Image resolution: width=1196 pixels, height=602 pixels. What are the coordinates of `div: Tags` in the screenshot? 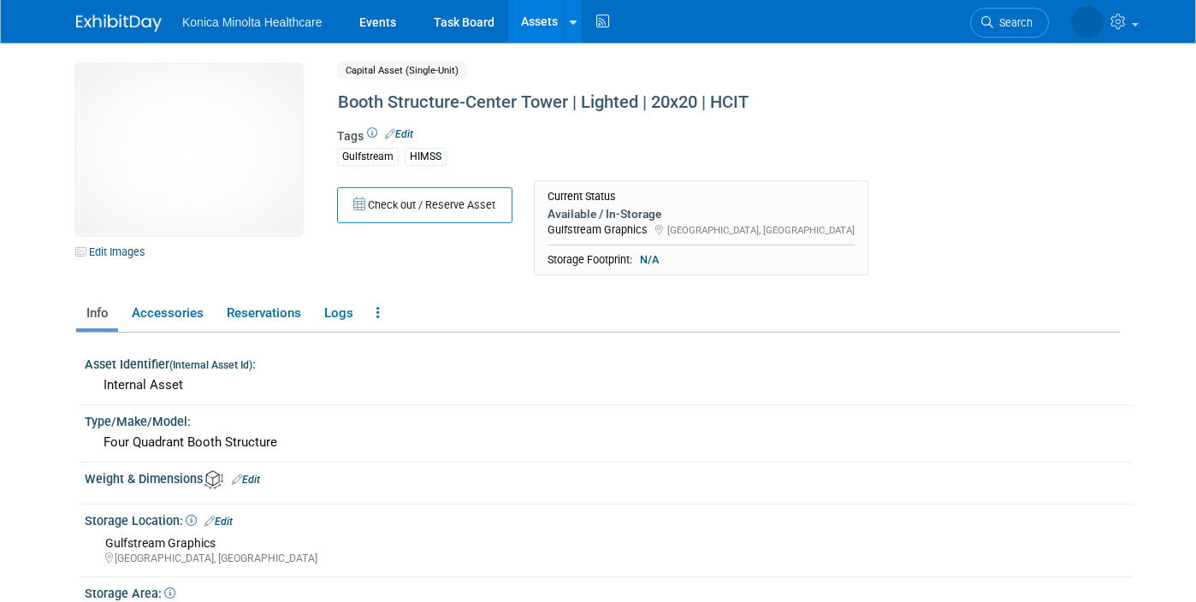 It's located at (680, 152).